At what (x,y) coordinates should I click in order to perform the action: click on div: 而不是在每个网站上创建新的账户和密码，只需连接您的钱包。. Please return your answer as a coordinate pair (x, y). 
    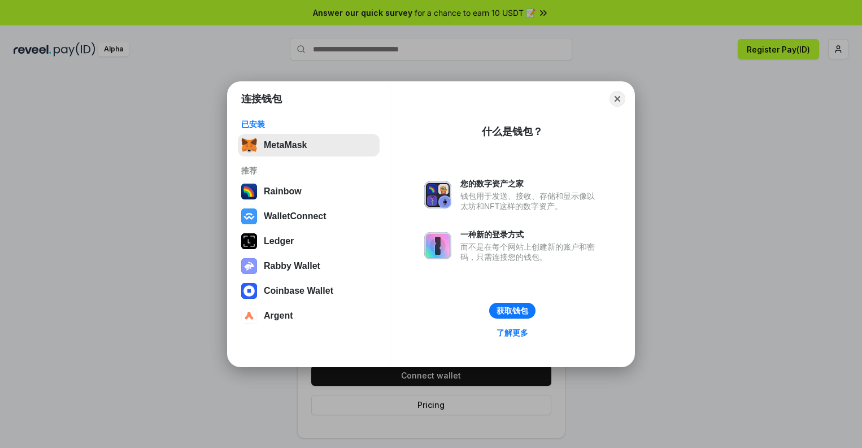
    Looking at the image, I should click on (531, 252).